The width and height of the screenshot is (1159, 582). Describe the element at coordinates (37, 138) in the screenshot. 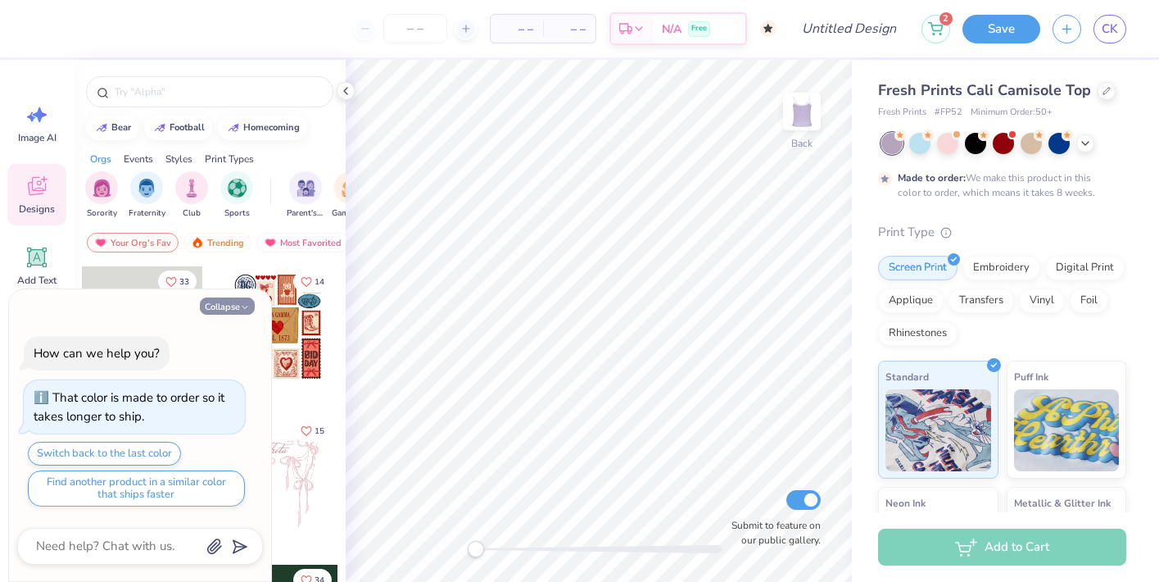

I see `span: Image AI` at that location.